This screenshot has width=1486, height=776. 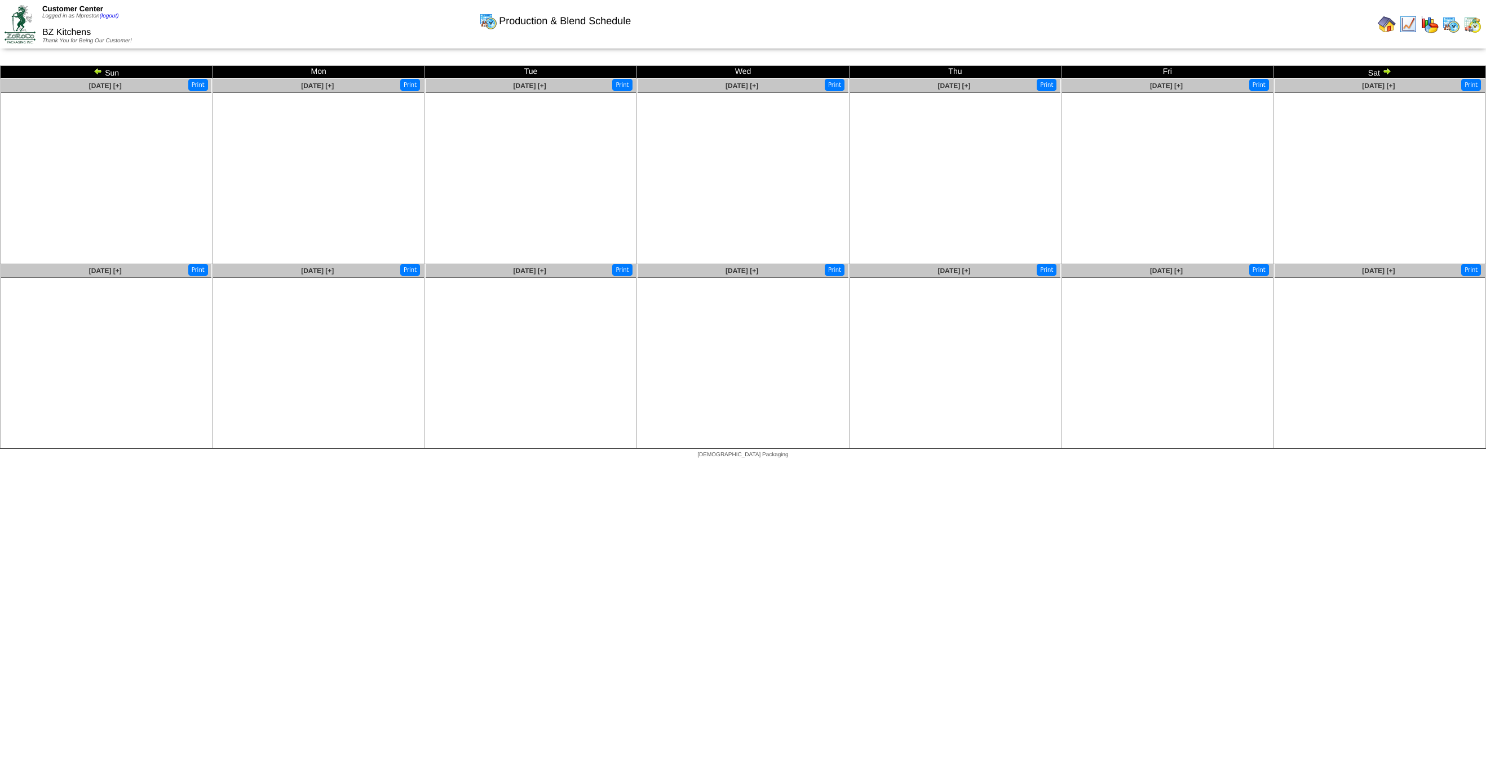 I want to click on td: Sun, so click(x=107, y=72).